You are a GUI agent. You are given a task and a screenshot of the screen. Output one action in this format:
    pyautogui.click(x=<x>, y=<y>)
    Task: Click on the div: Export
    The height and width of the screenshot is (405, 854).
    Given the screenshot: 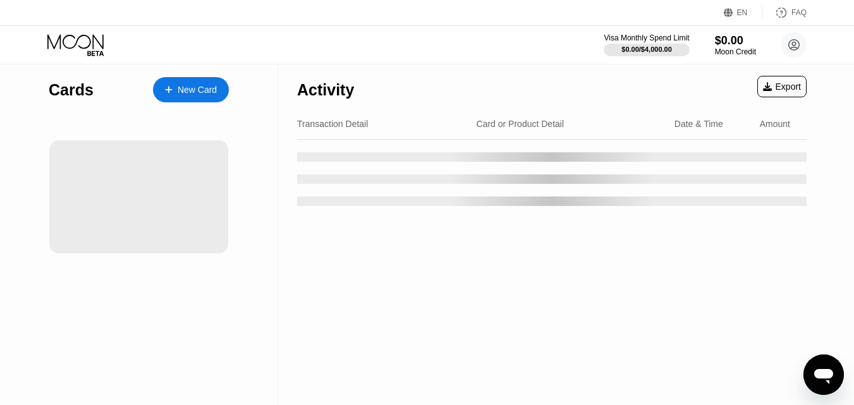 What is the action you would take?
    pyautogui.click(x=781, y=87)
    